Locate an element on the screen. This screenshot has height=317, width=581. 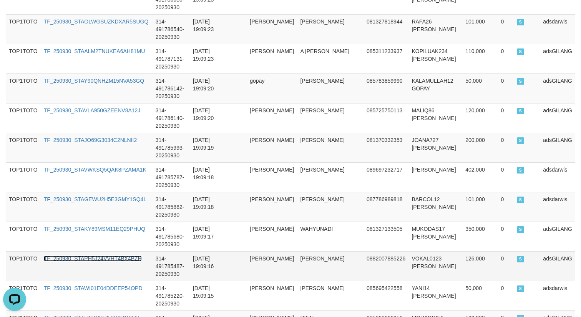
td: 314-491787131-20250930 is located at coordinates (171, 58).